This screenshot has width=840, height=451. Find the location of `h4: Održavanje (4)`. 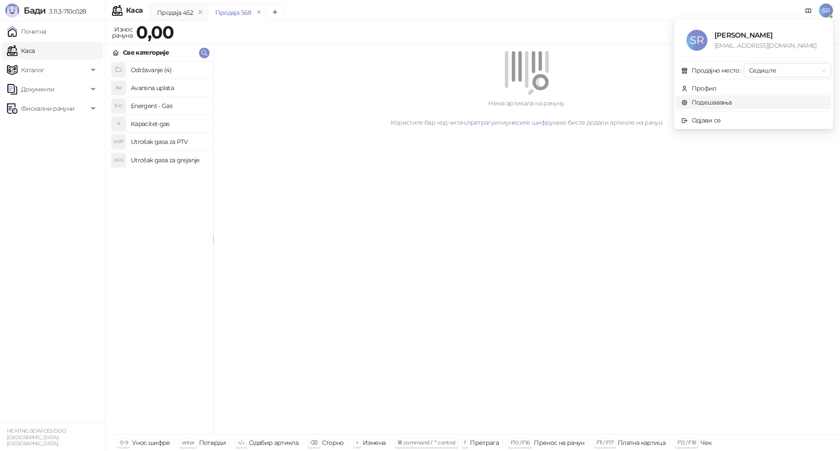

h4: Održavanje (4) is located at coordinates (168, 70).